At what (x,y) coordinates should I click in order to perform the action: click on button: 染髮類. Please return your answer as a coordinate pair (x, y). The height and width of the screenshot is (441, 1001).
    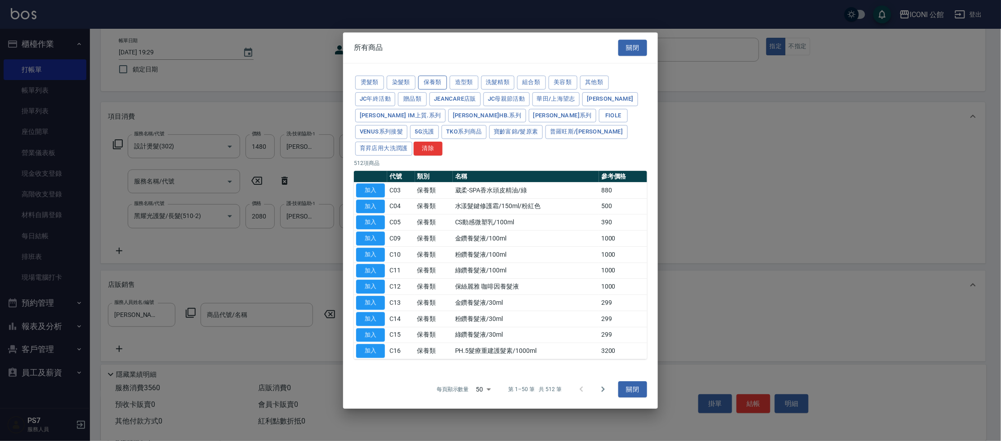
    Looking at the image, I should click on (401, 82).